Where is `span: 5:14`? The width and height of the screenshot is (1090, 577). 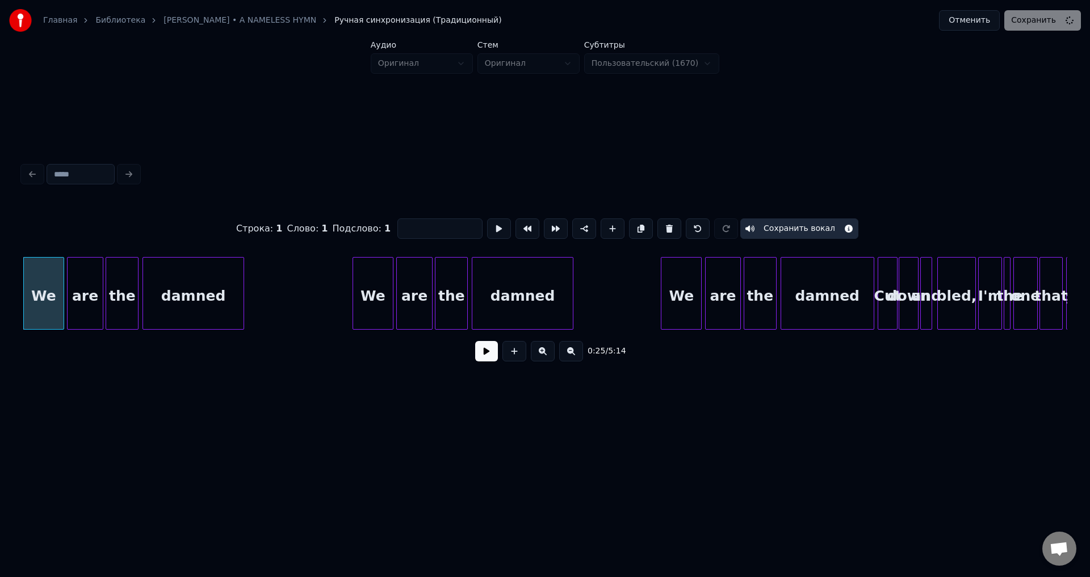
span: 5:14 is located at coordinates (616, 351).